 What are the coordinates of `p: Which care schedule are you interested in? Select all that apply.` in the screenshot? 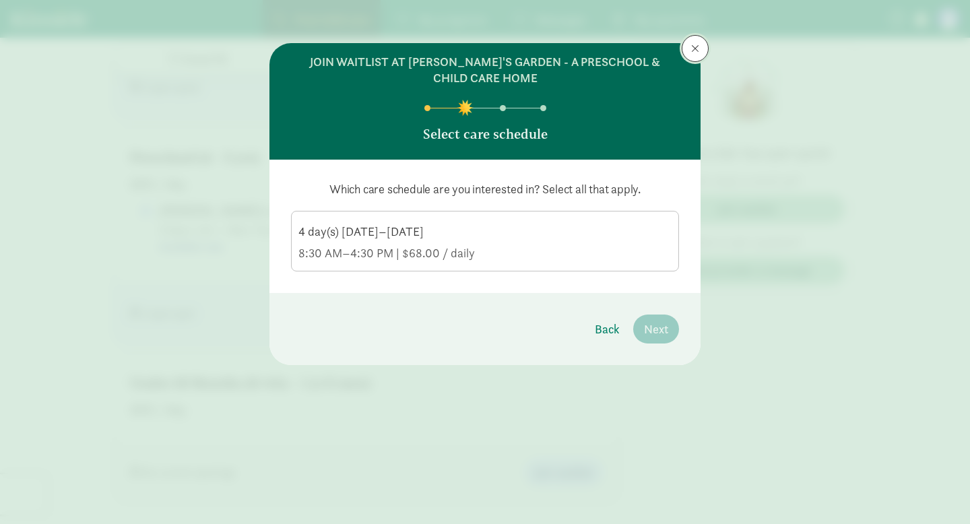 It's located at (485, 189).